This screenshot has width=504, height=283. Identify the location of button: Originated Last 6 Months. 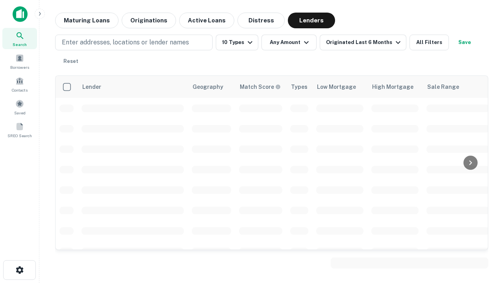
(363, 42).